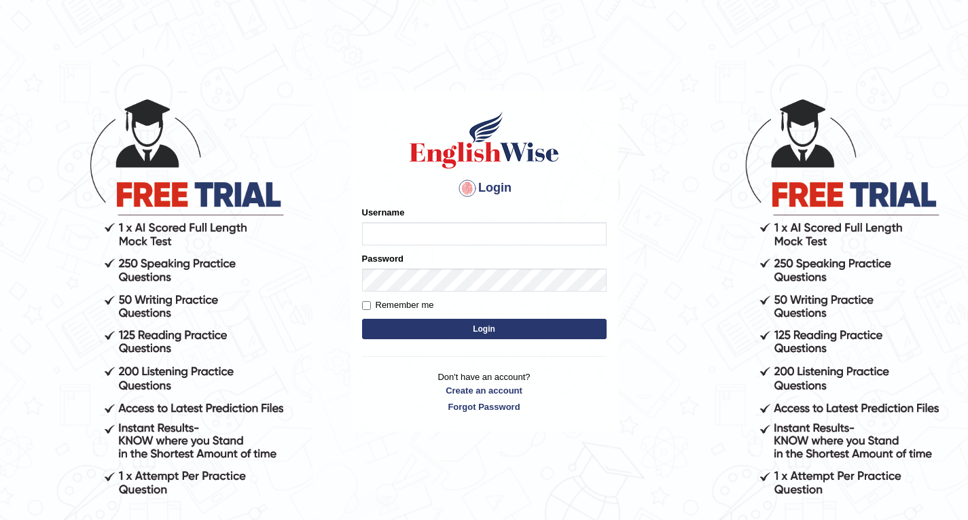 This screenshot has width=968, height=520. What do you see at coordinates (485, 140) in the screenshot?
I see `img: Logo of English Wise sign in for intelligent practice with AI` at bounding box center [485, 140].